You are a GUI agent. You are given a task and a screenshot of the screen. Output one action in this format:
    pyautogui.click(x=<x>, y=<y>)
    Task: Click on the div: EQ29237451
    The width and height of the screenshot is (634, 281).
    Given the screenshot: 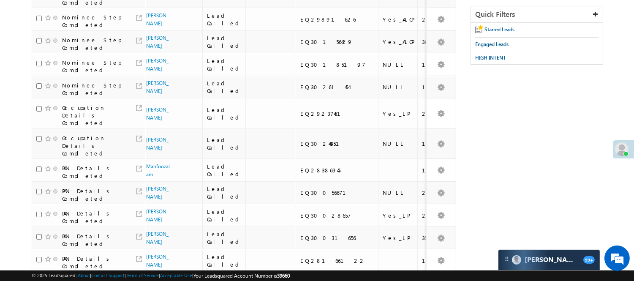 What is the action you would take?
    pyautogui.click(x=337, y=114)
    